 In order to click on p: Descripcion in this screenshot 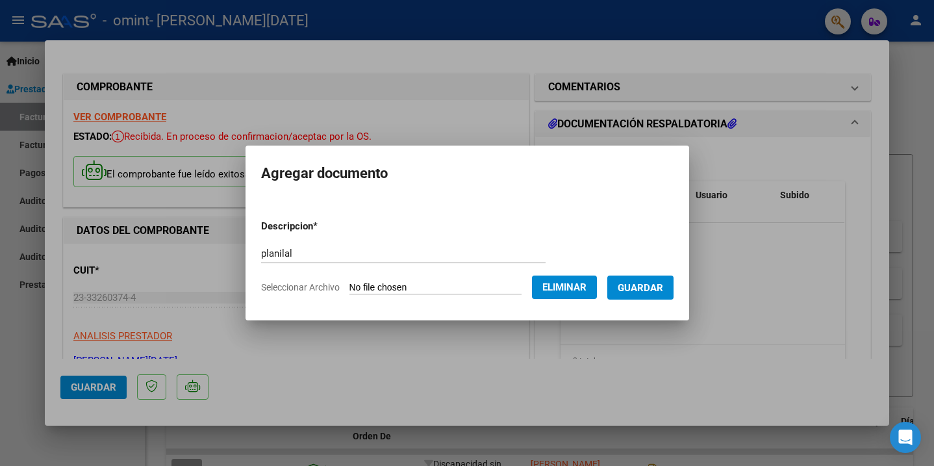, I will do `click(323, 226)`.